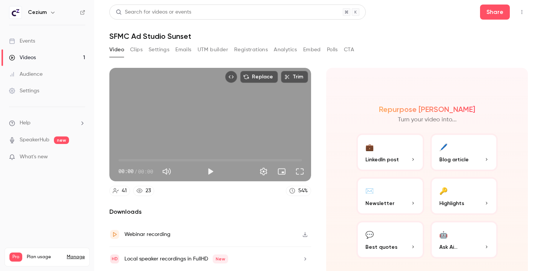 The height and width of the screenshot is (271, 543). I want to click on span: Pro, so click(16, 257).